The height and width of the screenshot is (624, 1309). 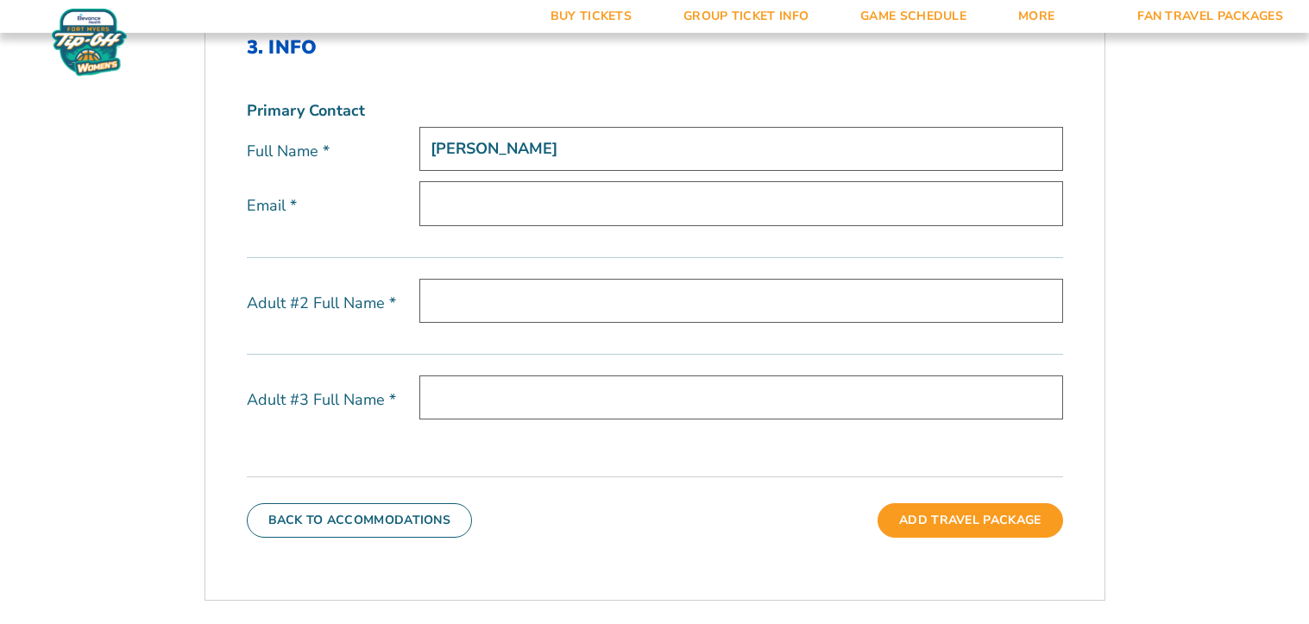 What do you see at coordinates (655, 47) in the screenshot?
I see `h2: 3. Info` at bounding box center [655, 47].